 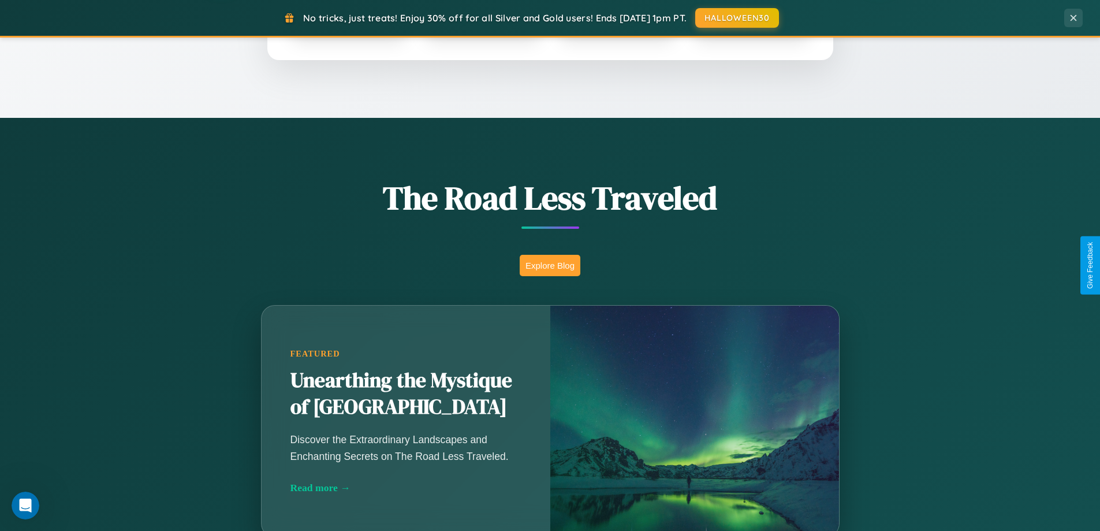 I want to click on h1: The Road Less Traveled, so click(x=550, y=197).